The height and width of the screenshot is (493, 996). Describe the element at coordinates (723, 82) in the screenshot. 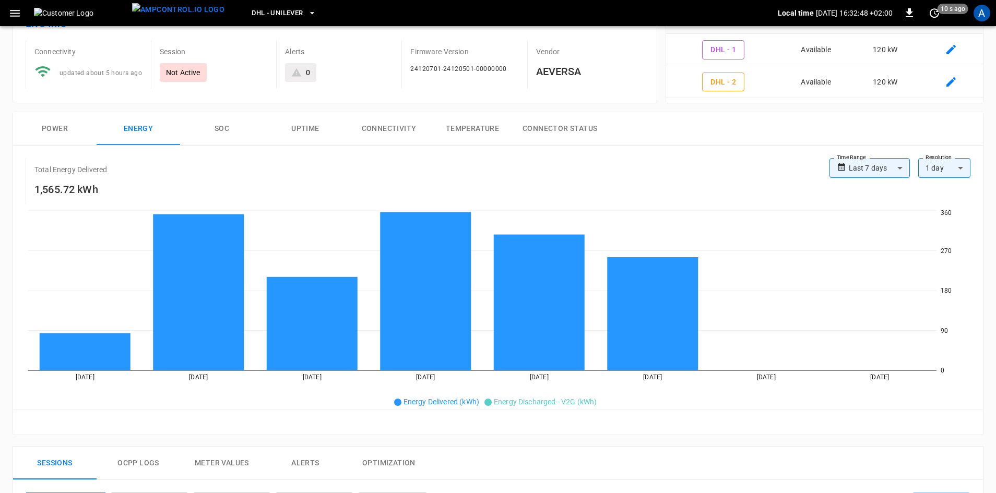

I see `button: DHL - 2` at that location.